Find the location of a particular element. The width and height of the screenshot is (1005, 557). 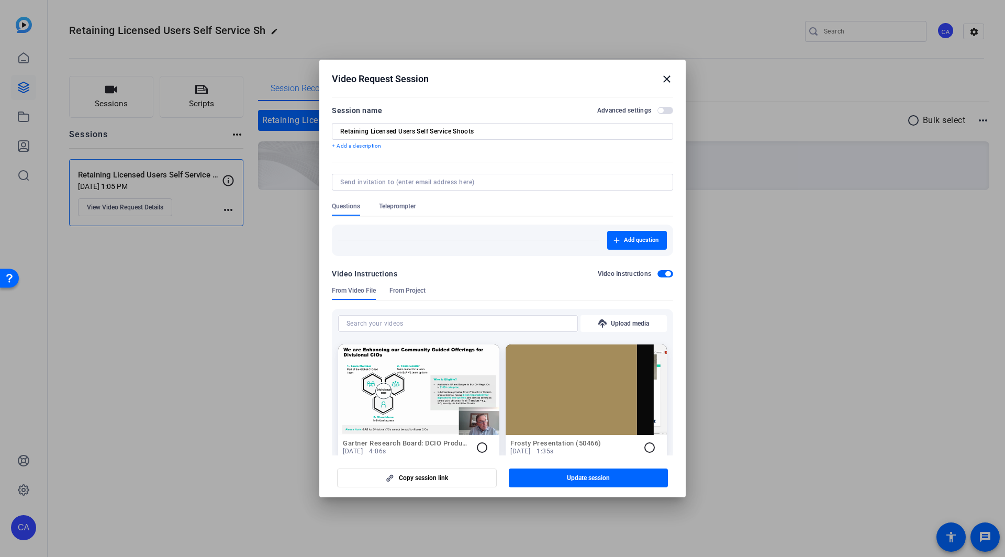

div: Video Request Session is located at coordinates (503, 79).